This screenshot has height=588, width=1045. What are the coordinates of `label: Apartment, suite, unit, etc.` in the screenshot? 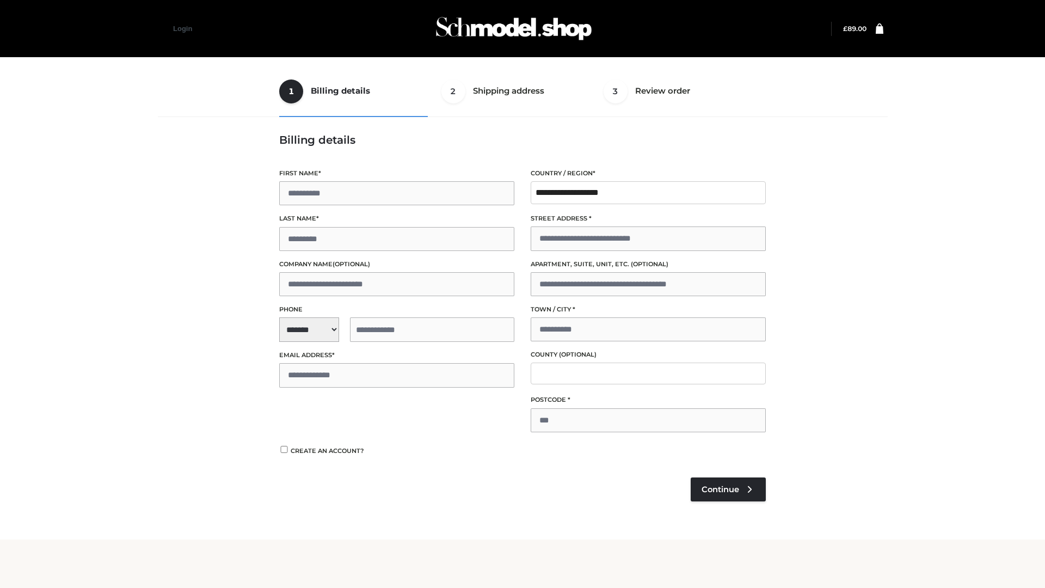 It's located at (649, 264).